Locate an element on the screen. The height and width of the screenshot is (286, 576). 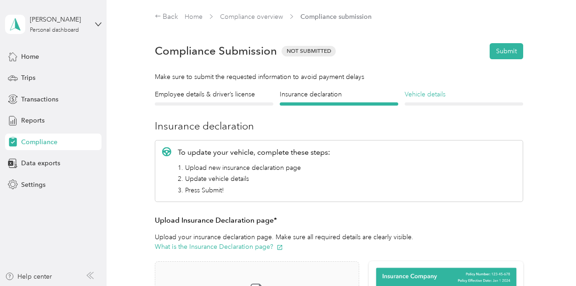
span: Home is located at coordinates (30, 57).